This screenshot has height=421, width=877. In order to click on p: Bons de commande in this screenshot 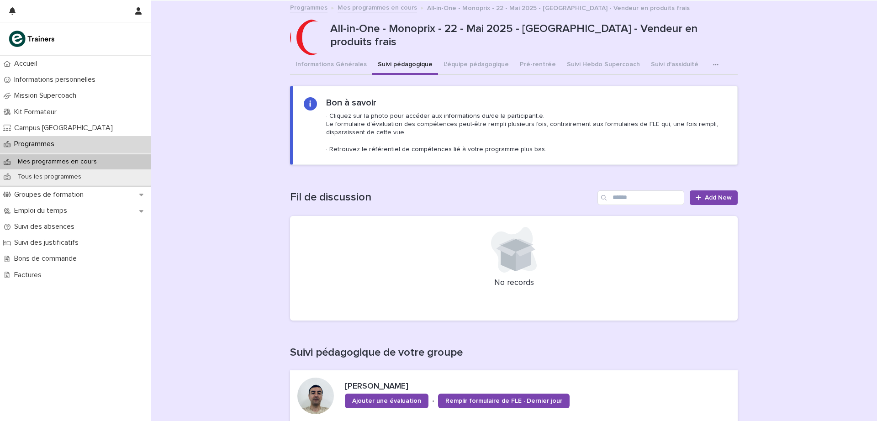, I will do `click(47, 259)`.